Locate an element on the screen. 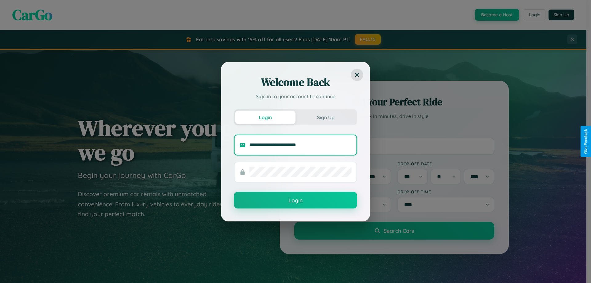  button: Sign Up is located at coordinates (326, 117).